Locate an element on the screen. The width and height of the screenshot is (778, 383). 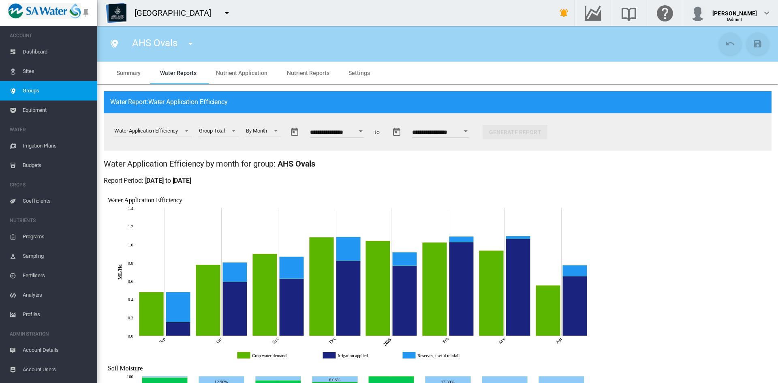
g: Irrigation applied Nov, 2024 0.6281648019536341 is located at coordinates (292, 307).